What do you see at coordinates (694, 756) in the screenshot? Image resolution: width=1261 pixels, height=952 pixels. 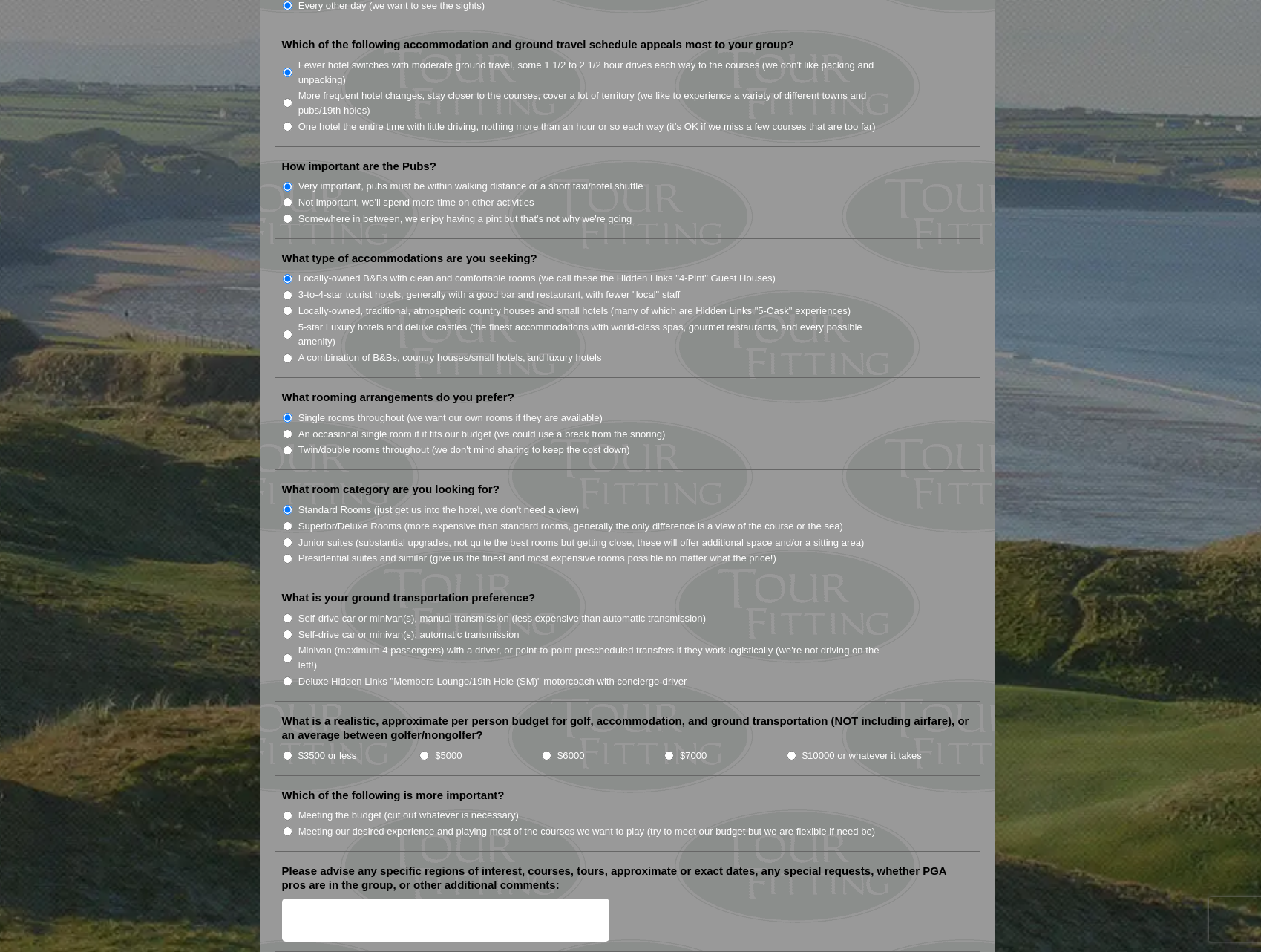 I see `label: $7000` at bounding box center [694, 756].